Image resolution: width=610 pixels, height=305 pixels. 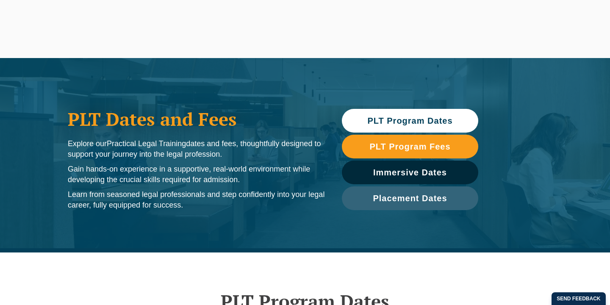 I want to click on a: Immersive Dates, so click(x=410, y=172).